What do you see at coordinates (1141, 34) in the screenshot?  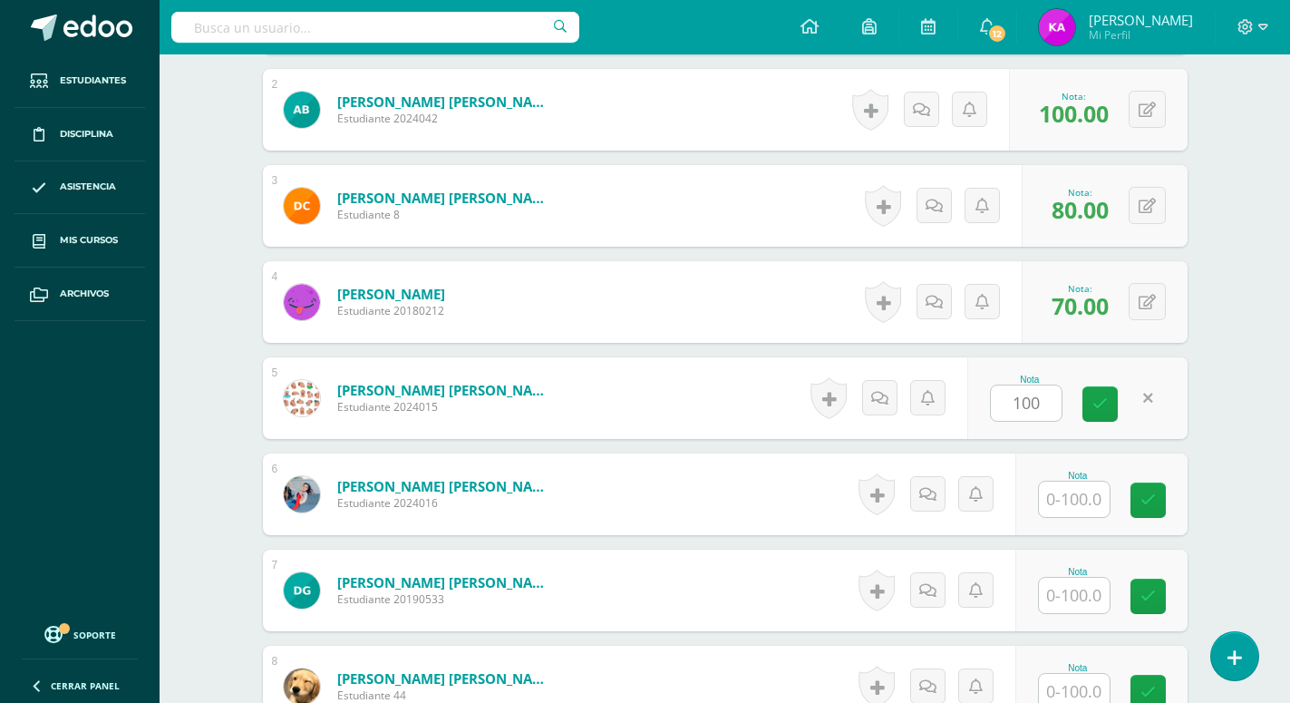 I see `span: Mi Perfil` at bounding box center [1141, 34].